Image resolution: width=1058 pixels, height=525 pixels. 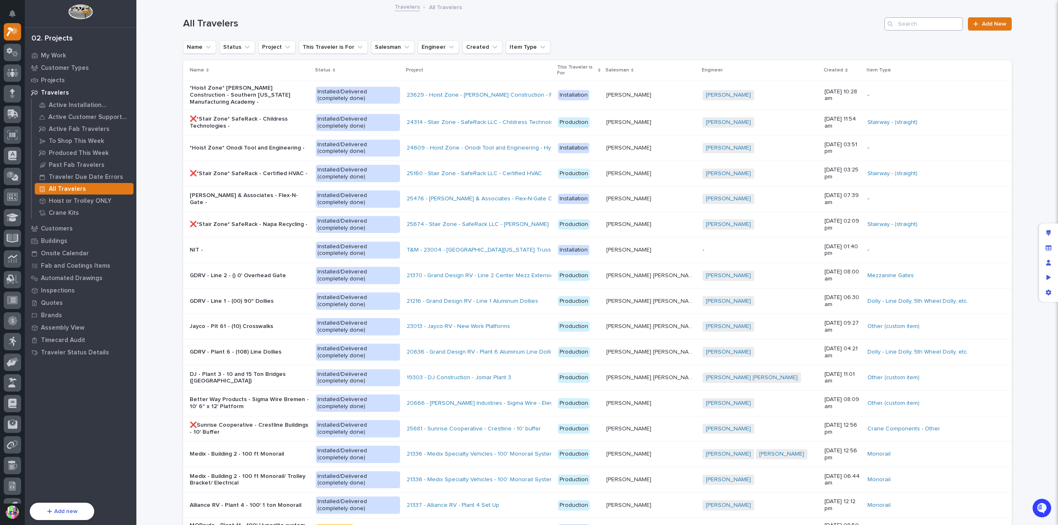 I want to click on p: This Traveler is For, so click(x=576, y=70).